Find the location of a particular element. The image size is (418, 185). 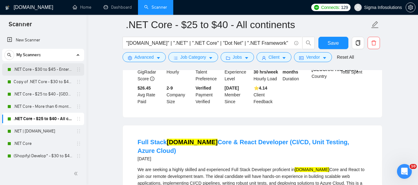

b: $26.45 is located at coordinates (144, 88).